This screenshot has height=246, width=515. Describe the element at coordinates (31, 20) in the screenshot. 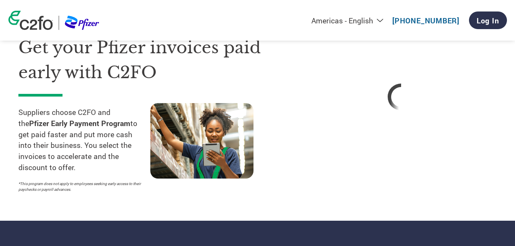

I see `img: c2fo logo` at that location.